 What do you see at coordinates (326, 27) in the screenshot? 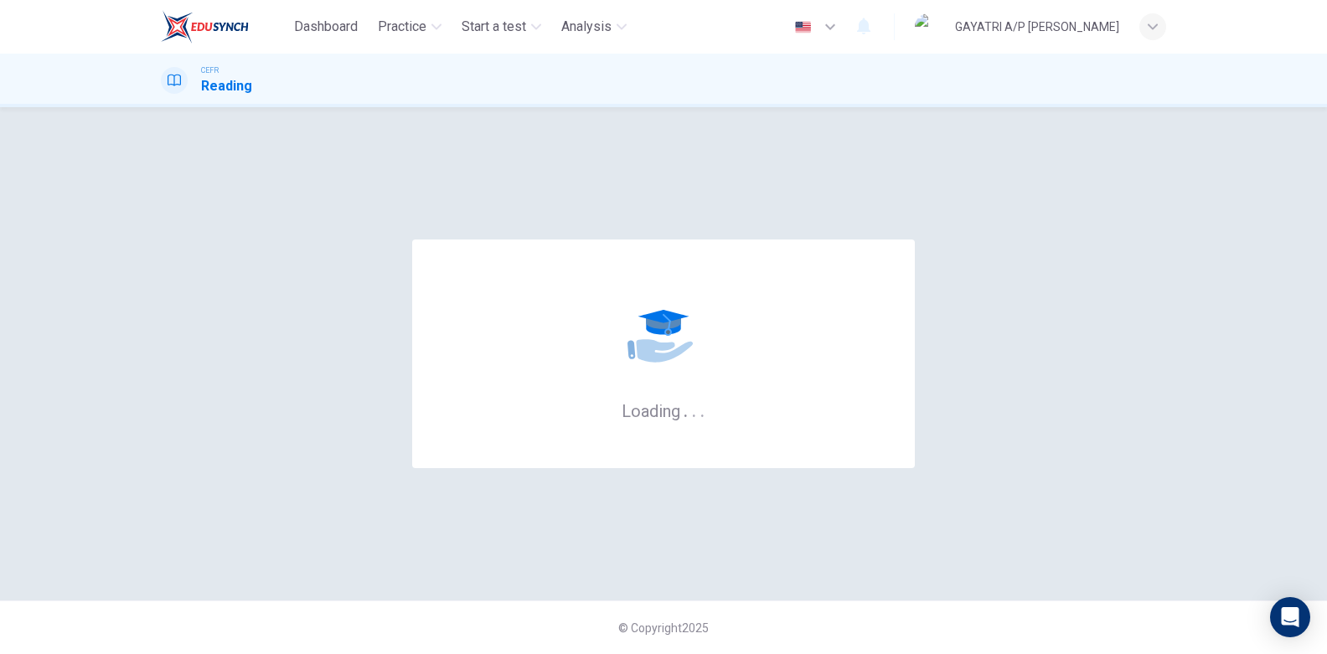
I see `span: Dashboard` at bounding box center [326, 27].